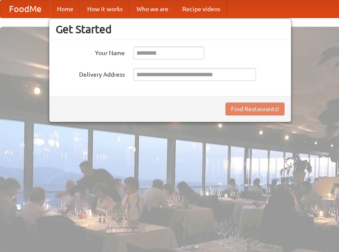  I want to click on a: How it works, so click(105, 9).